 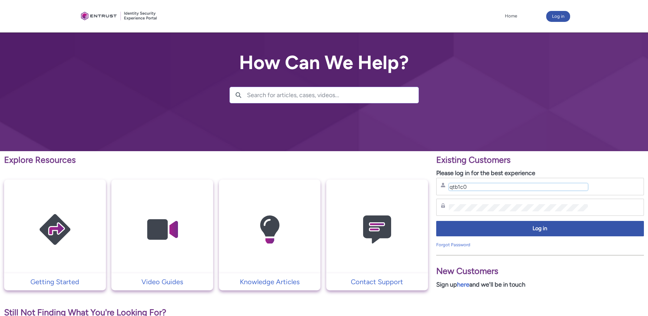 What do you see at coordinates (540, 173) in the screenshot?
I see `p: Please log in for the best experience` at bounding box center [540, 173].